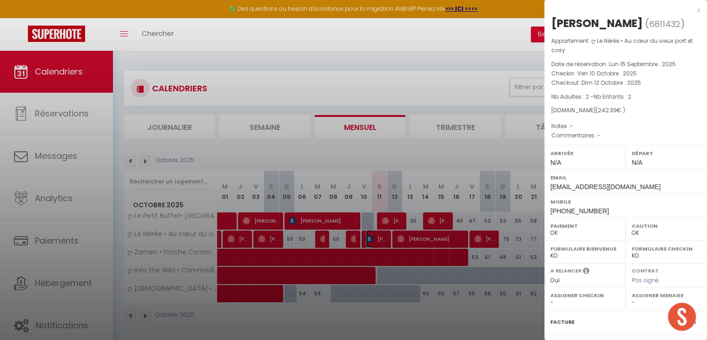 This screenshot has width=707, height=340. What do you see at coordinates (626, 64) in the screenshot?
I see `p: Date de réservation :` at bounding box center [626, 64].